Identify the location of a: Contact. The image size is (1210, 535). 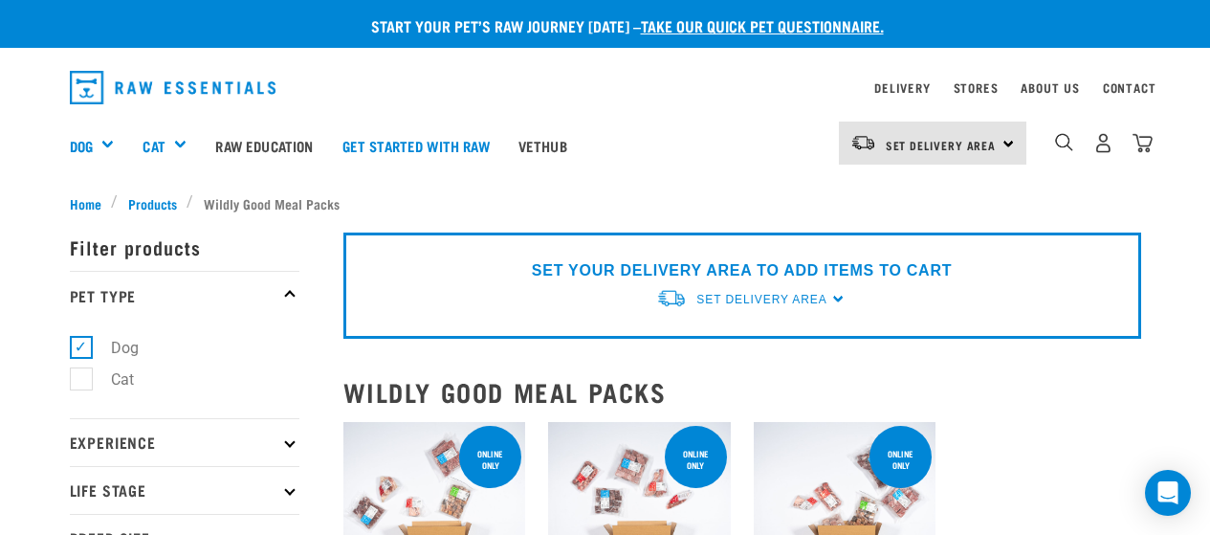
(1130, 87).